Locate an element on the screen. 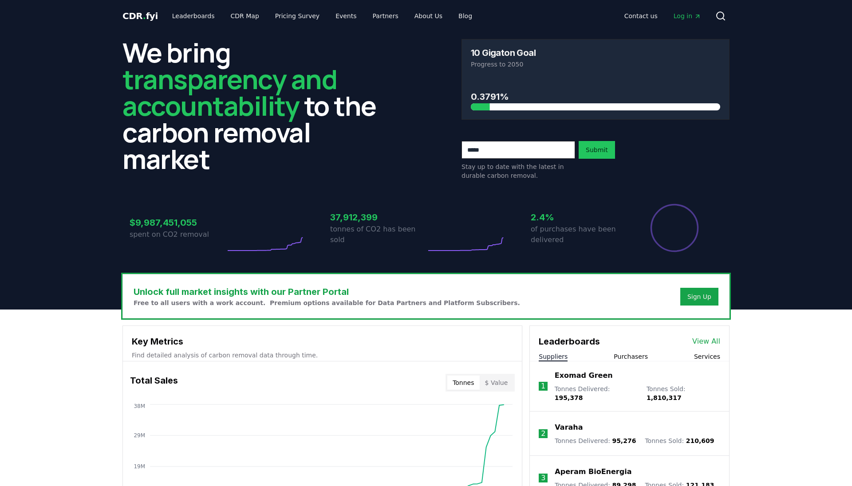 This screenshot has width=852, height=486. div: Percentage of sales delivered is located at coordinates (675, 228).